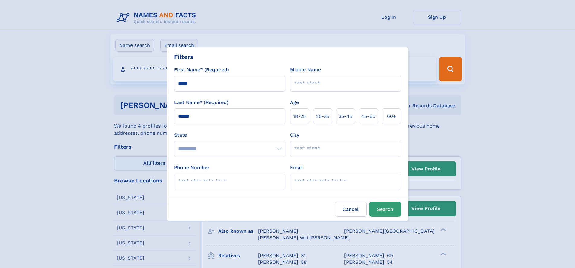 The height and width of the screenshot is (268, 575). What do you see at coordinates (202, 70) in the screenshot?
I see `label: First Name* (Required)` at bounding box center [202, 70].